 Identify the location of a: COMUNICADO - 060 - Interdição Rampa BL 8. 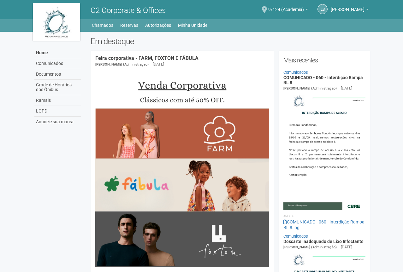
(323, 80).